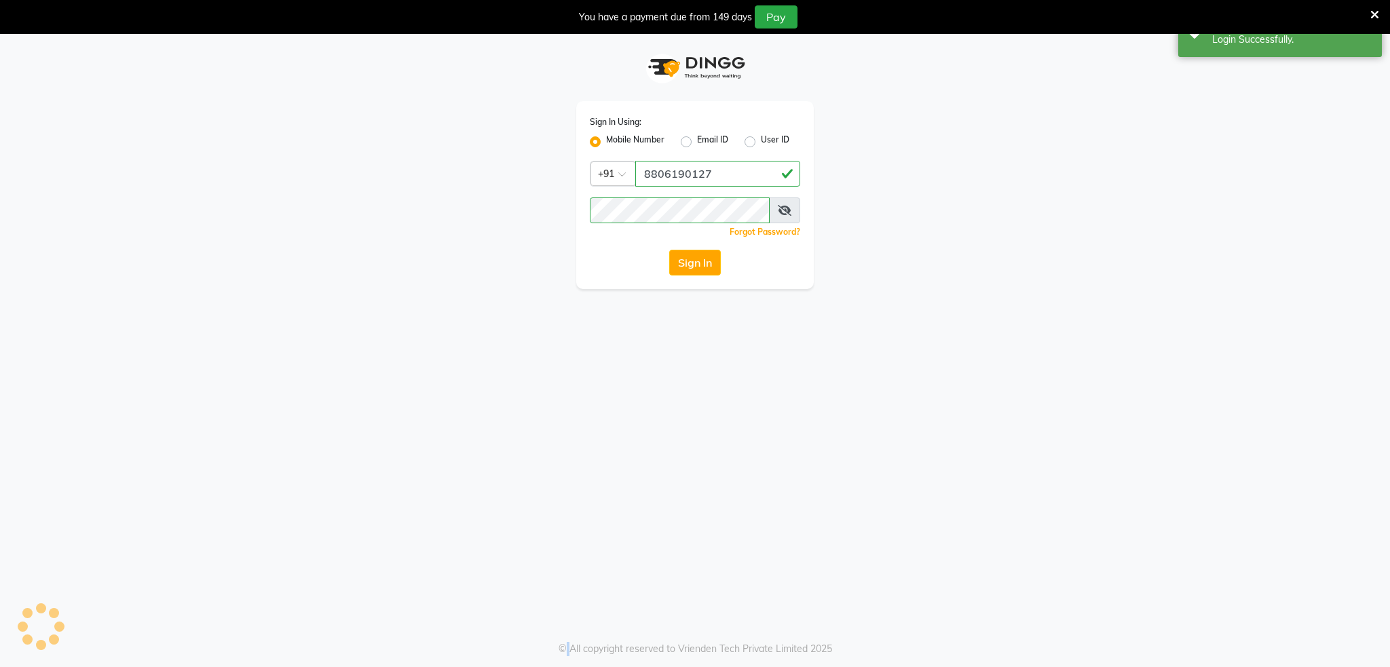 The width and height of the screenshot is (1390, 667). Describe the element at coordinates (775, 142) in the screenshot. I see `label: User ID` at that location.